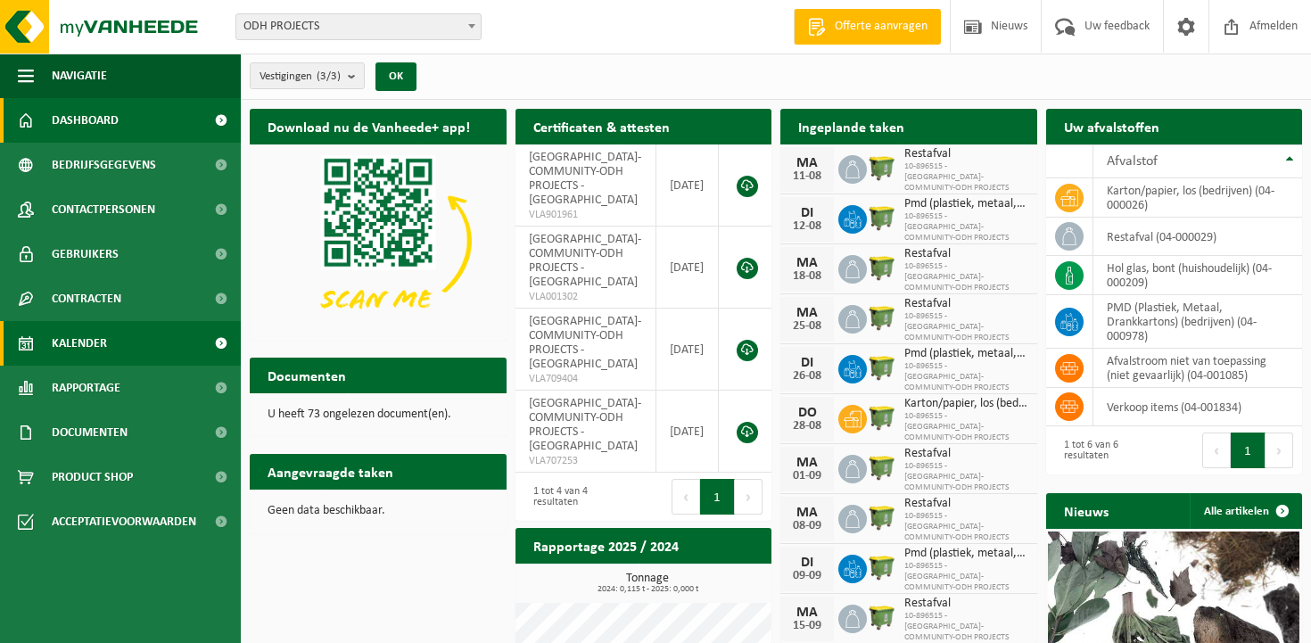 Image resolution: width=1311 pixels, height=643 pixels. I want to click on h2: Aangevraagde taken, so click(330, 471).